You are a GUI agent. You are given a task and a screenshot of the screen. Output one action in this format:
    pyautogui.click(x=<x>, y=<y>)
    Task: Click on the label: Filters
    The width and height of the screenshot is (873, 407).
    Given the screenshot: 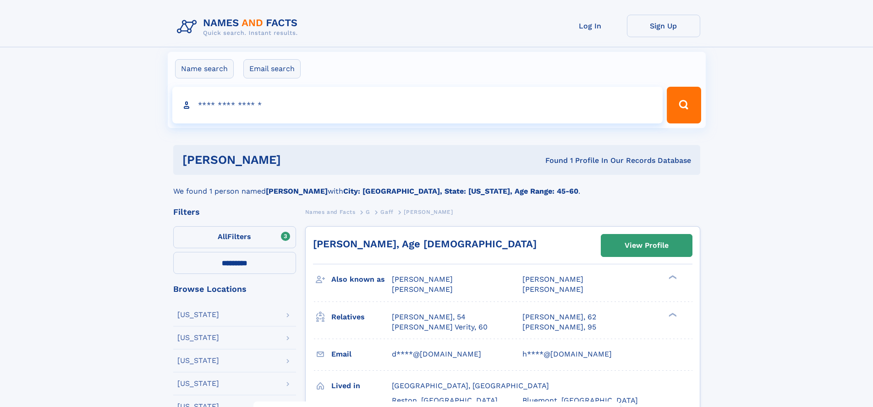 What is the action you would take?
    pyautogui.click(x=235, y=237)
    